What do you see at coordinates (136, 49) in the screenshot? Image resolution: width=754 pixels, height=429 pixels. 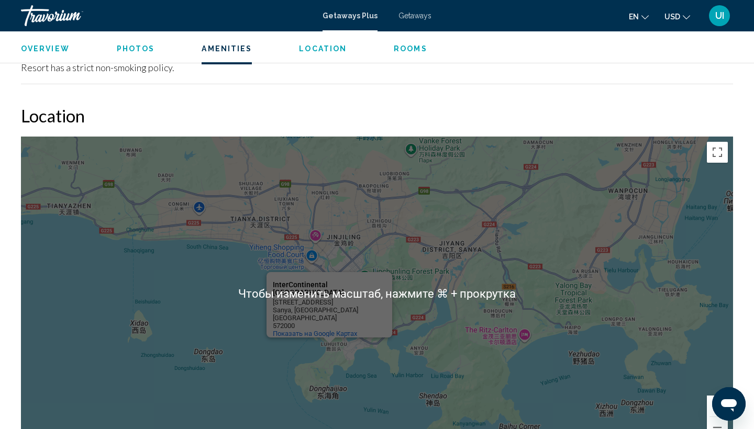 I see `span: Photos` at bounding box center [136, 49].